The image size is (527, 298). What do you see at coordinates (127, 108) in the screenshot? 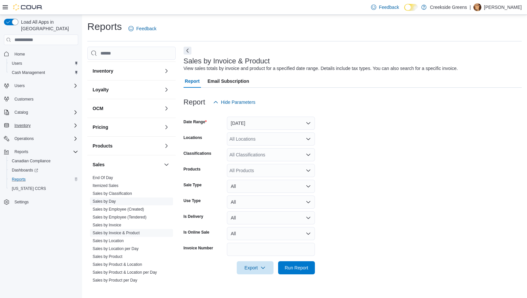
I see `button: OCM` at bounding box center [127, 108].